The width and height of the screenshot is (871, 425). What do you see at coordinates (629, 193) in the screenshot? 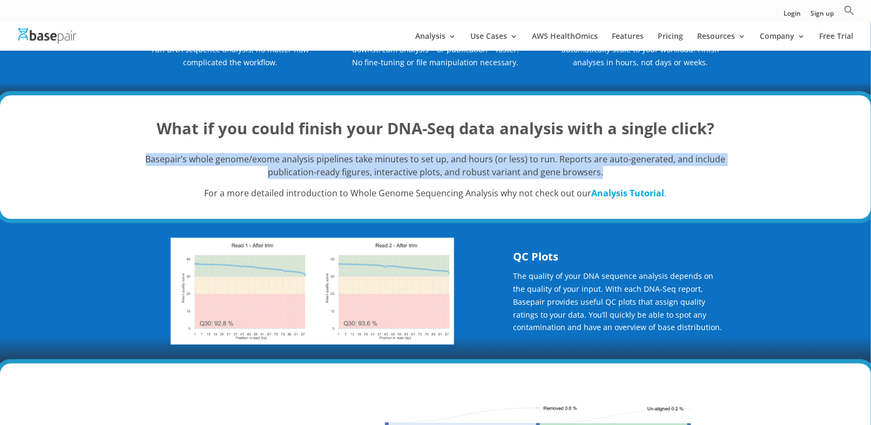
I see `a: Analysis Tutorial.` at bounding box center [629, 193].